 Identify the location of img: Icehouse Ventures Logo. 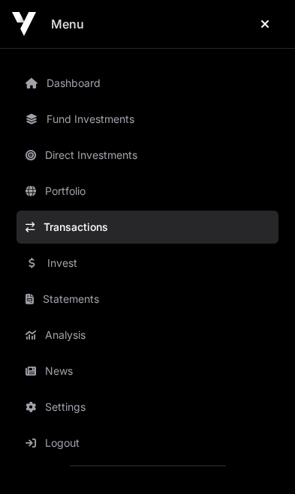
(24, 24).